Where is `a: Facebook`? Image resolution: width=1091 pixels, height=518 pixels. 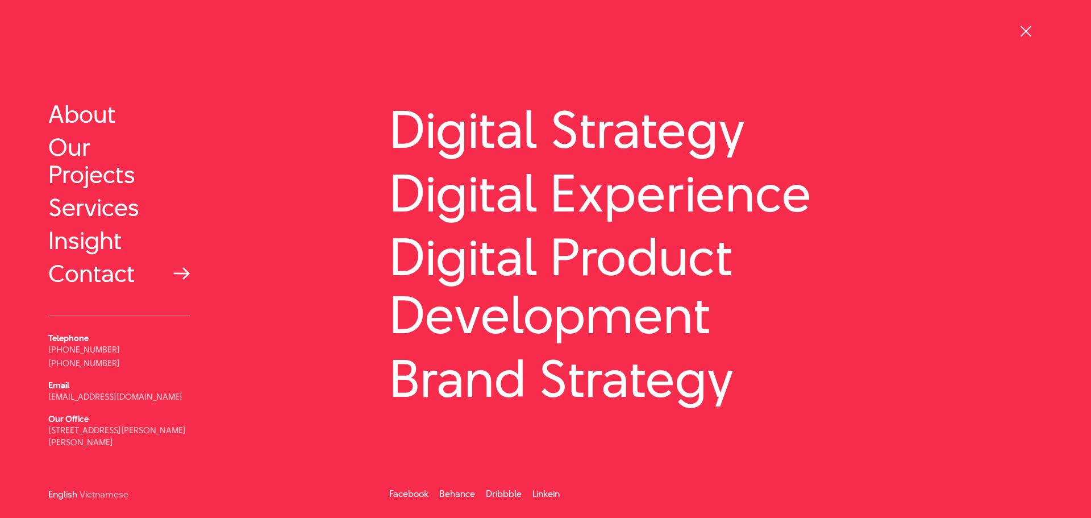 a: Facebook is located at coordinates (408, 493).